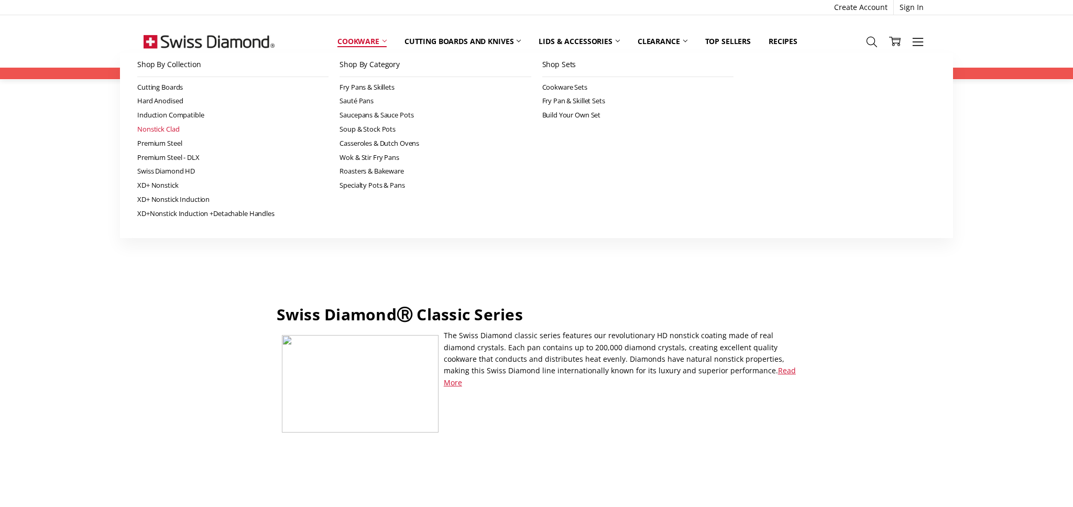 This screenshot has height=507, width=1073. What do you see at coordinates (662, 41) in the screenshot?
I see `a: Clearance` at bounding box center [662, 41].